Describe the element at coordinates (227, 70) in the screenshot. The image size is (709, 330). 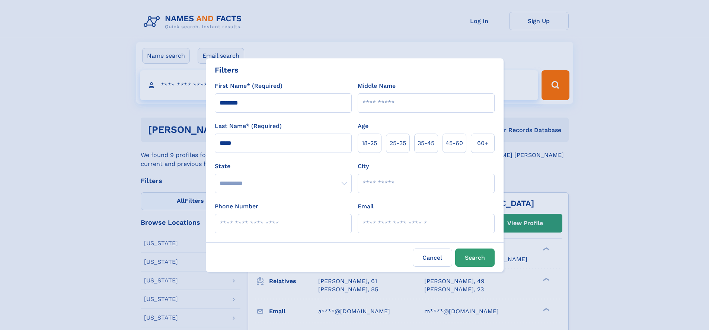
I see `div: Filters` at that location.